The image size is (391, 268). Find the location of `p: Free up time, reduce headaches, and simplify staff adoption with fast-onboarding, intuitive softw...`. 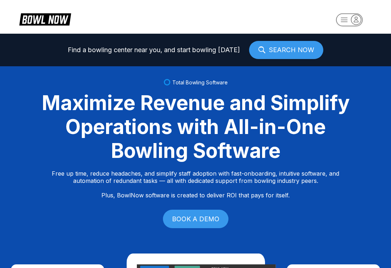

p: Free up time, reduce headaches, and simplify staff adoption with fast-onboarding, intuitive softw... is located at coordinates (195, 184).